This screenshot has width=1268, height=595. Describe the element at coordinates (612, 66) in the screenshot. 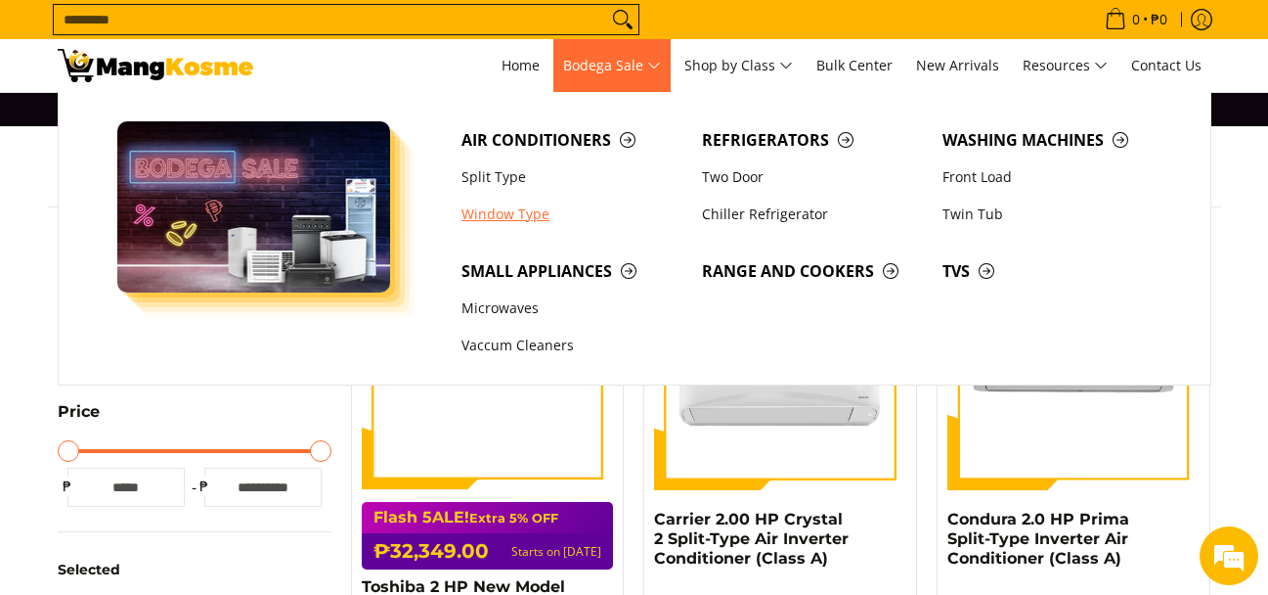

I see `a: Bodega Sale` at that location.